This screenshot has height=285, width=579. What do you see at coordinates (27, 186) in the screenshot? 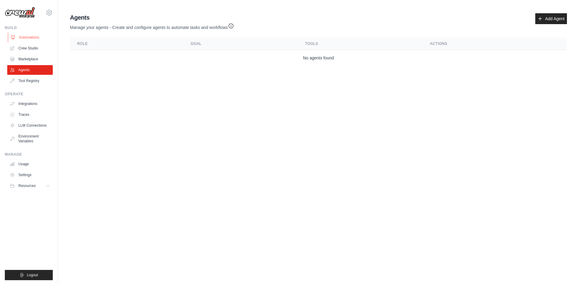
I see `span: Resources` at bounding box center [27, 186].